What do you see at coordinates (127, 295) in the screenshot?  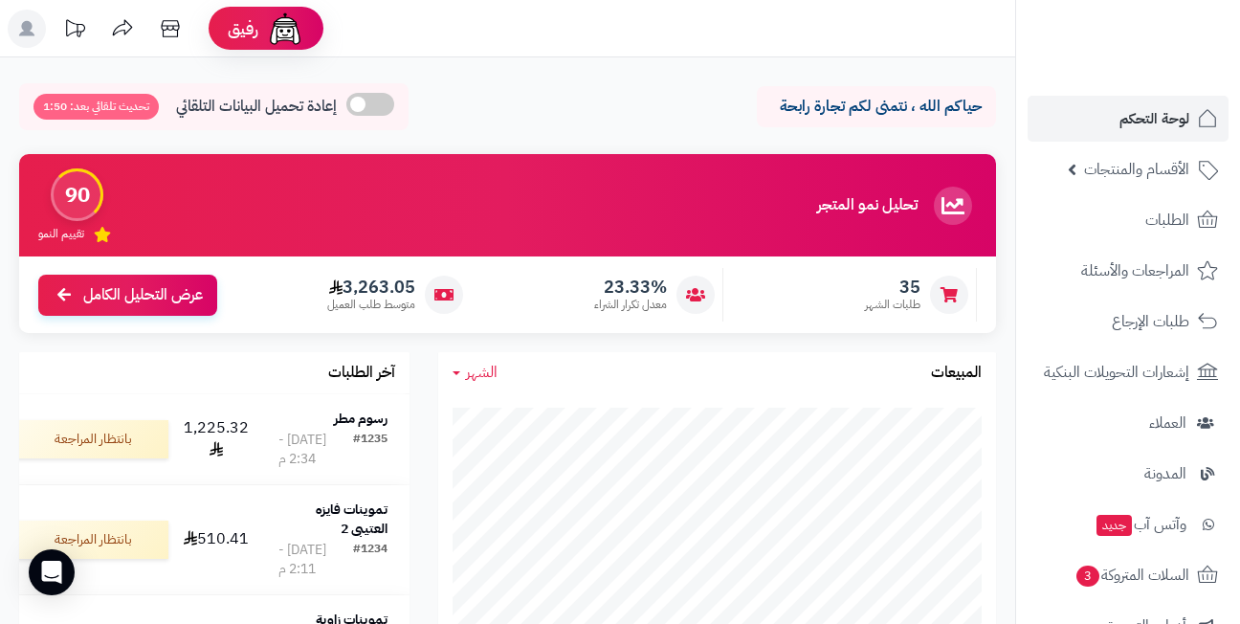 I see `a: عرض التحليل الكامل` at bounding box center [127, 295].